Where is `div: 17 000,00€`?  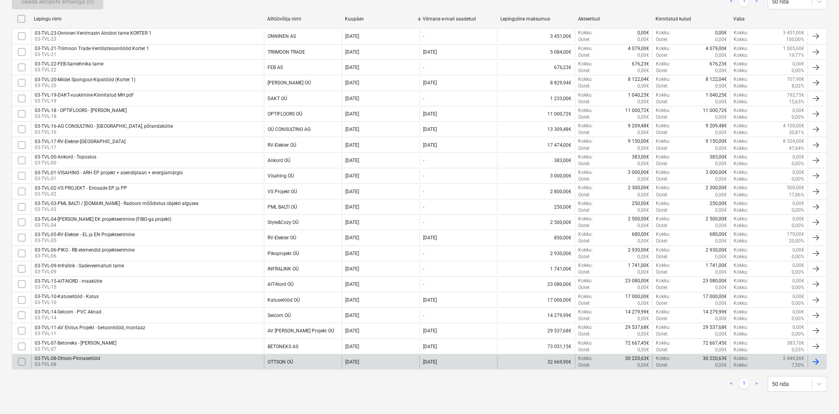
div: 17 000,00€ is located at coordinates (536, 300).